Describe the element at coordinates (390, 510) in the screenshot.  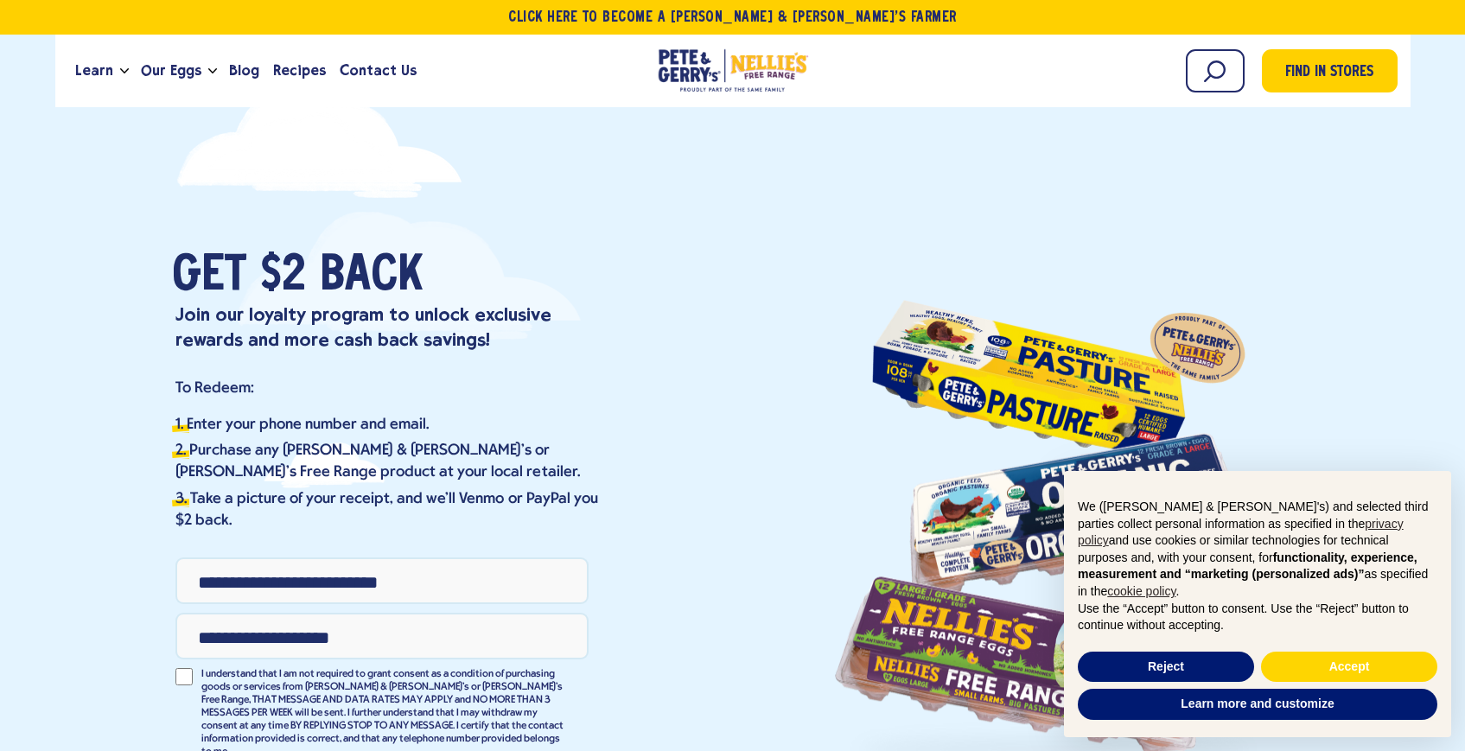
I see `li: Take a picture of your receipt, and we'll Venmo or PayPal you $2 back.` at that location.